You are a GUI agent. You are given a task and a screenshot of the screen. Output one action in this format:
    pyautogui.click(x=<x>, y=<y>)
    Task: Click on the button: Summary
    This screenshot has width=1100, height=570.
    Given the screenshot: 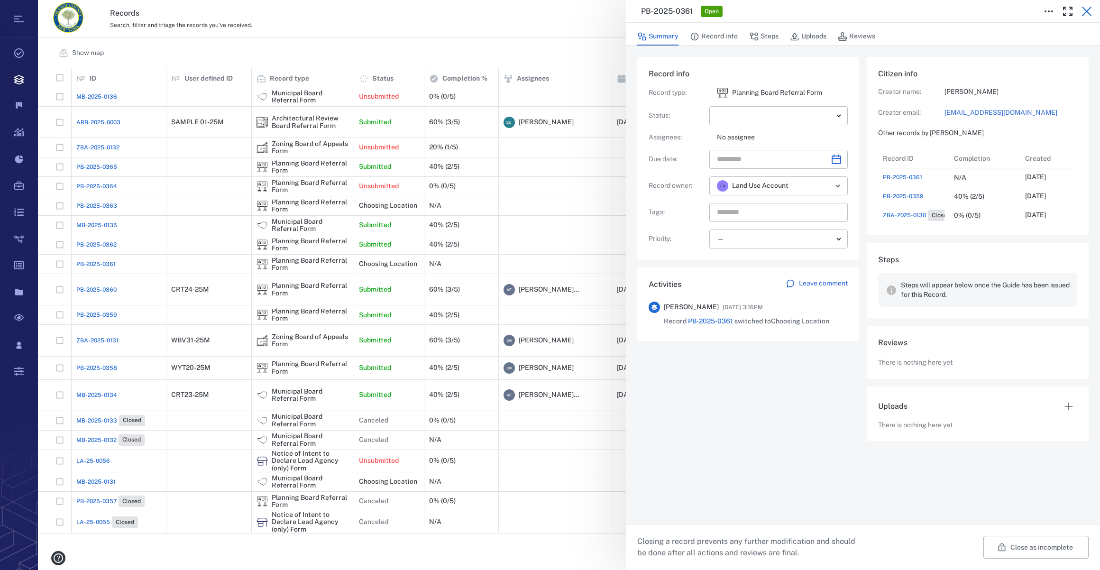 What is the action you would take?
    pyautogui.click(x=657, y=36)
    